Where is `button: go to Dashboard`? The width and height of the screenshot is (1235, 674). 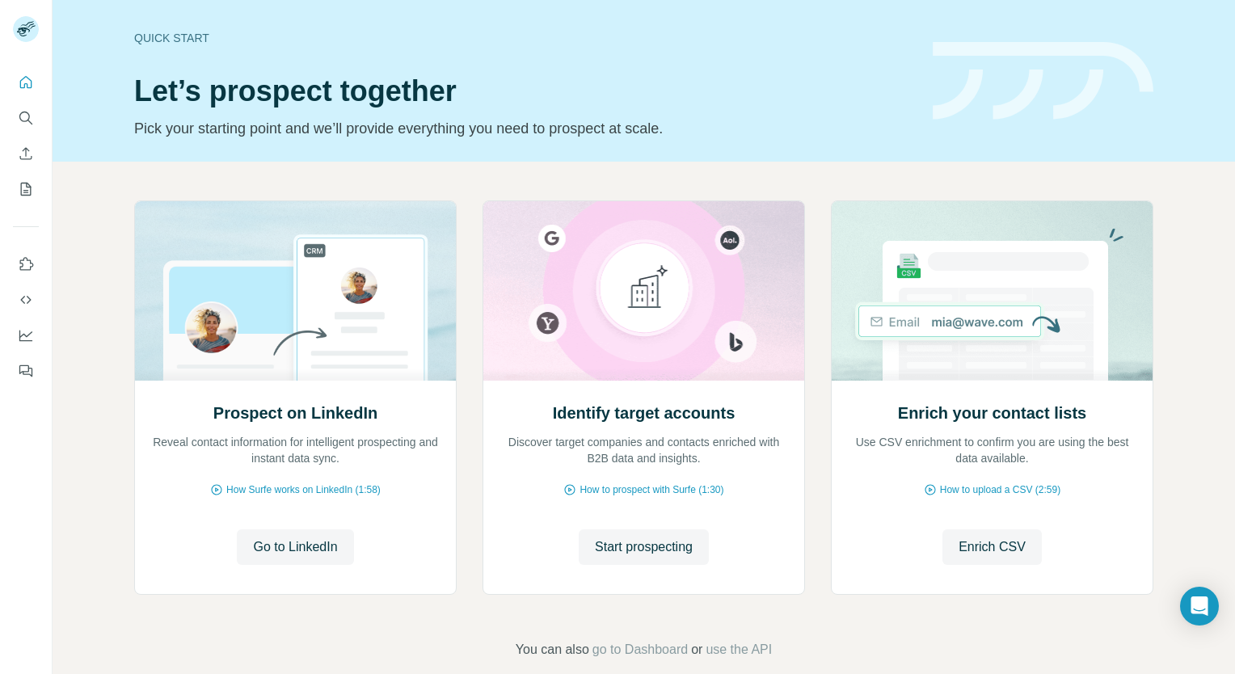 button: go to Dashboard is located at coordinates (640, 650).